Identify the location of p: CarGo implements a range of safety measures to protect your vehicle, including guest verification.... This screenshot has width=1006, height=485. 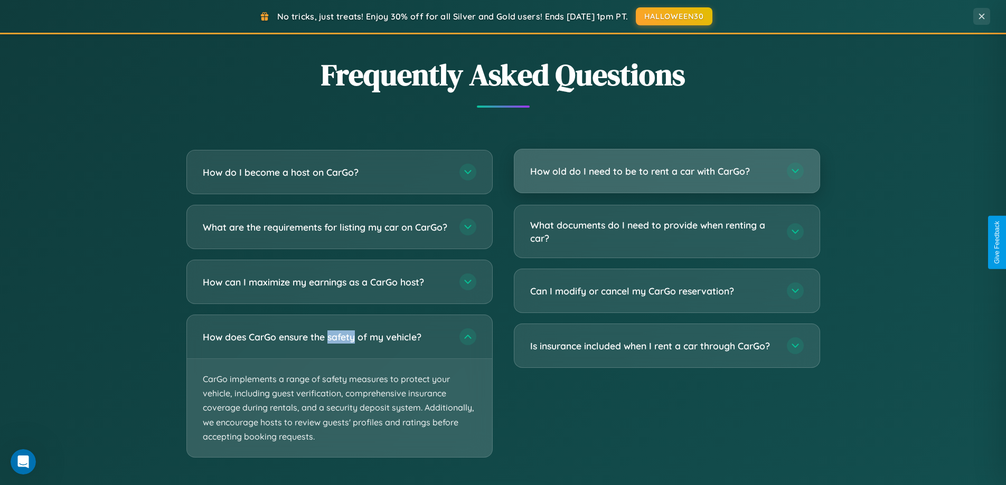
(340, 408).